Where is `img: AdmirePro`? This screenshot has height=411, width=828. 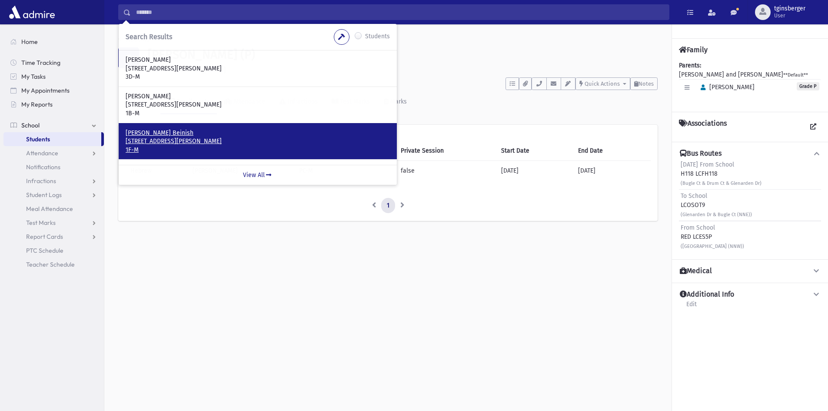 img: AdmirePro is located at coordinates (32, 12).